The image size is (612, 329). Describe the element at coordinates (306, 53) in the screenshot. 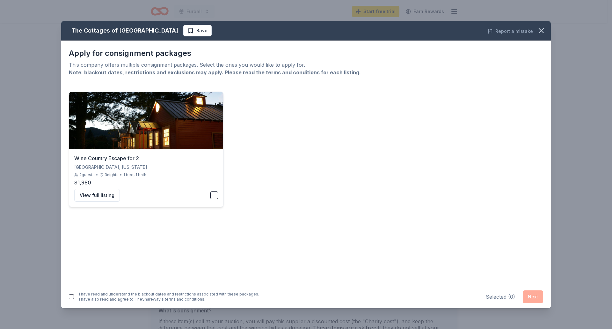

I see `div: Apply for consignment packages` at that location.